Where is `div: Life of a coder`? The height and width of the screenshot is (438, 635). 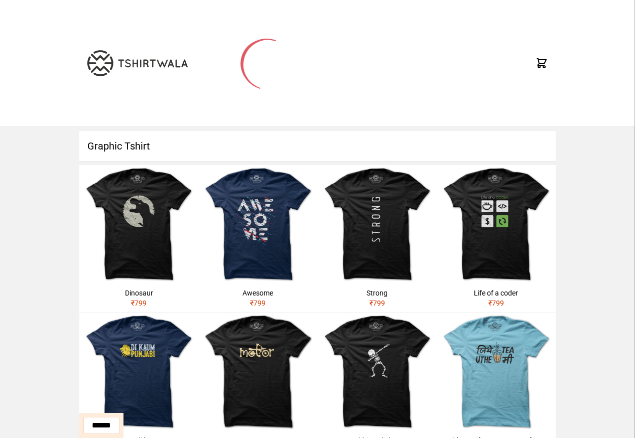 div: Life of a coder is located at coordinates (496, 293).